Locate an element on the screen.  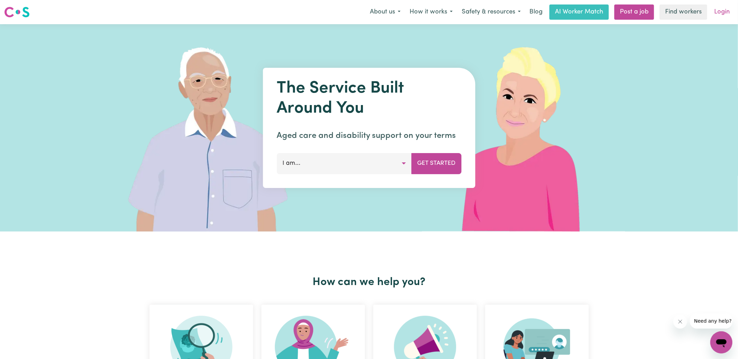
a: Careseekers logo is located at coordinates (17, 12).